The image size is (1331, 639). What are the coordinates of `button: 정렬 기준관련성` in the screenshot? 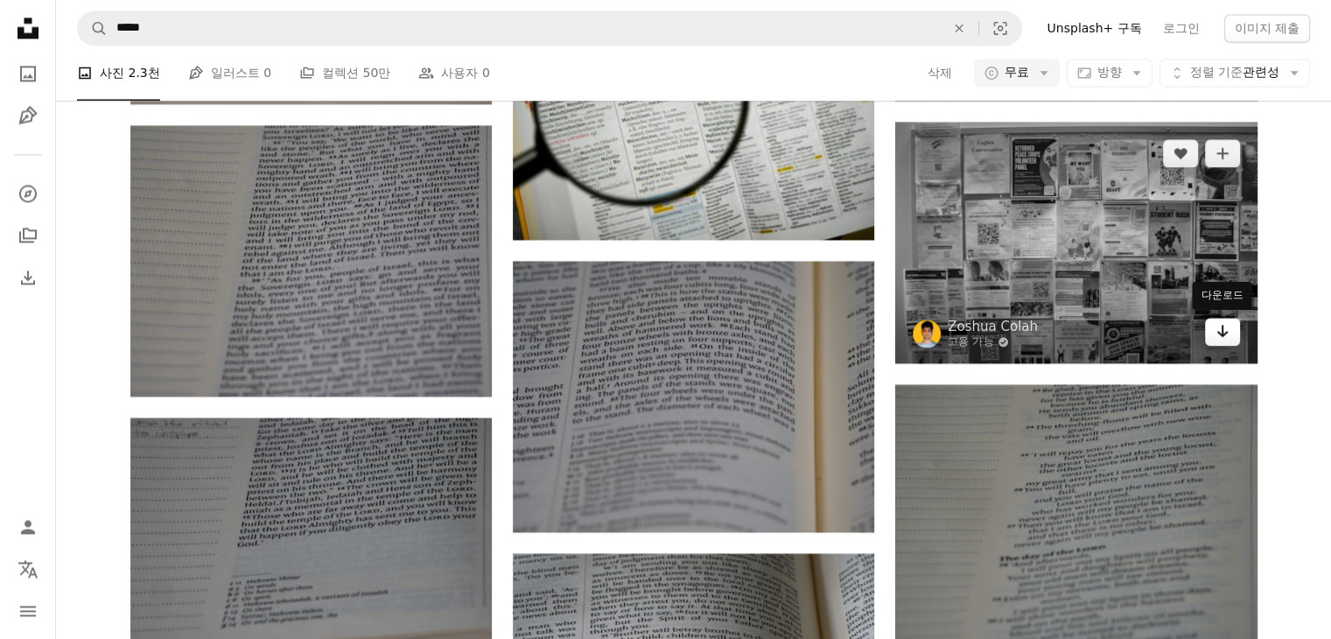 It's located at (1235, 74).